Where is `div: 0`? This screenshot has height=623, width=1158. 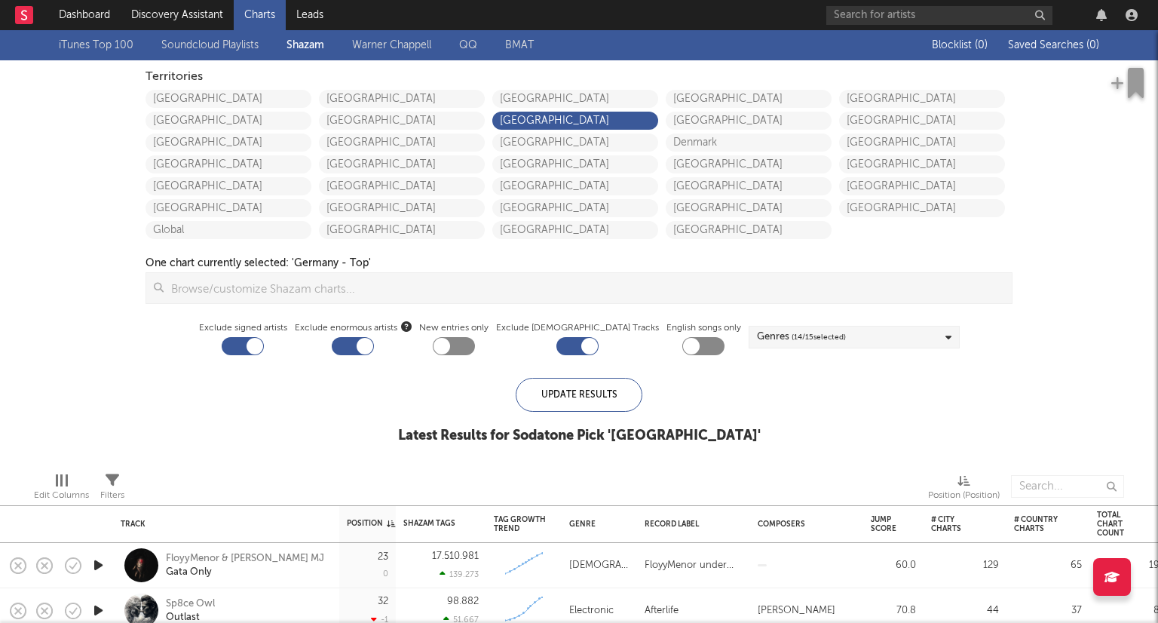 div: 0 is located at coordinates (385, 574).